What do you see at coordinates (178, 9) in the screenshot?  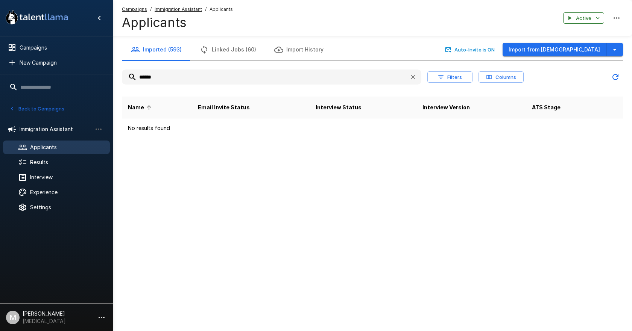 I see `u: Immigration Assistant` at bounding box center [178, 9].